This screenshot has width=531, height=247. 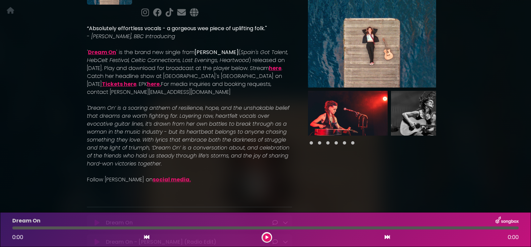 What do you see at coordinates (507, 221) in the screenshot?
I see `img: songbox-logo-white.png` at bounding box center [507, 221].